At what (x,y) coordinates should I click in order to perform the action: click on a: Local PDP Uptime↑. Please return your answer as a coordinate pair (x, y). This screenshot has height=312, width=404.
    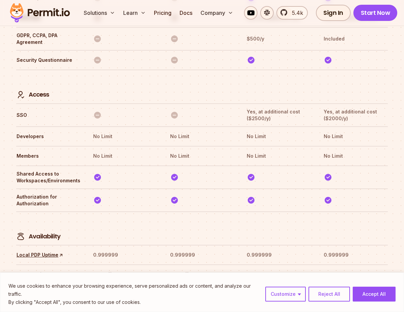
    Looking at the image, I should click on (40, 255).